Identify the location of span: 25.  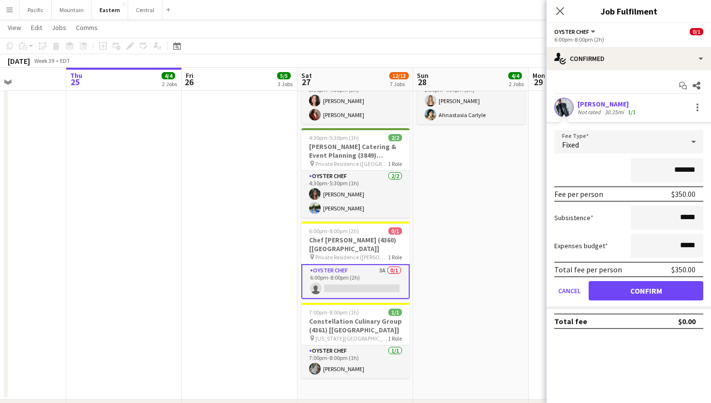
(75, 82).